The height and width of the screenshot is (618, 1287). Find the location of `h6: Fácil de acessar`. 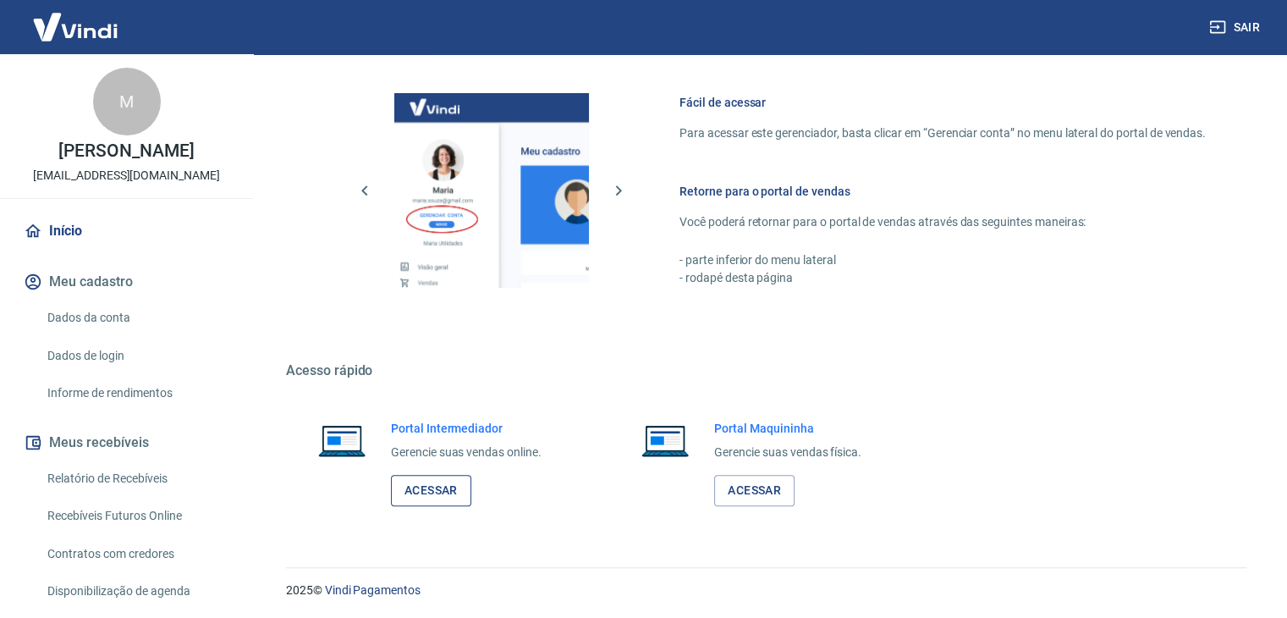

h6: Fácil de acessar is located at coordinates (942, 102).